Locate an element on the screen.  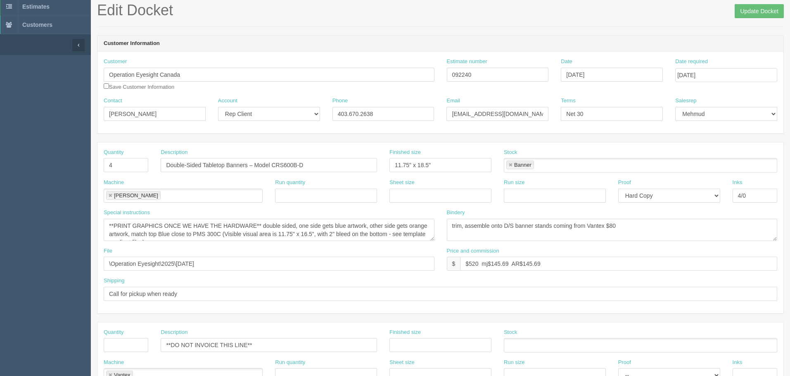
label: File is located at coordinates (108, 251).